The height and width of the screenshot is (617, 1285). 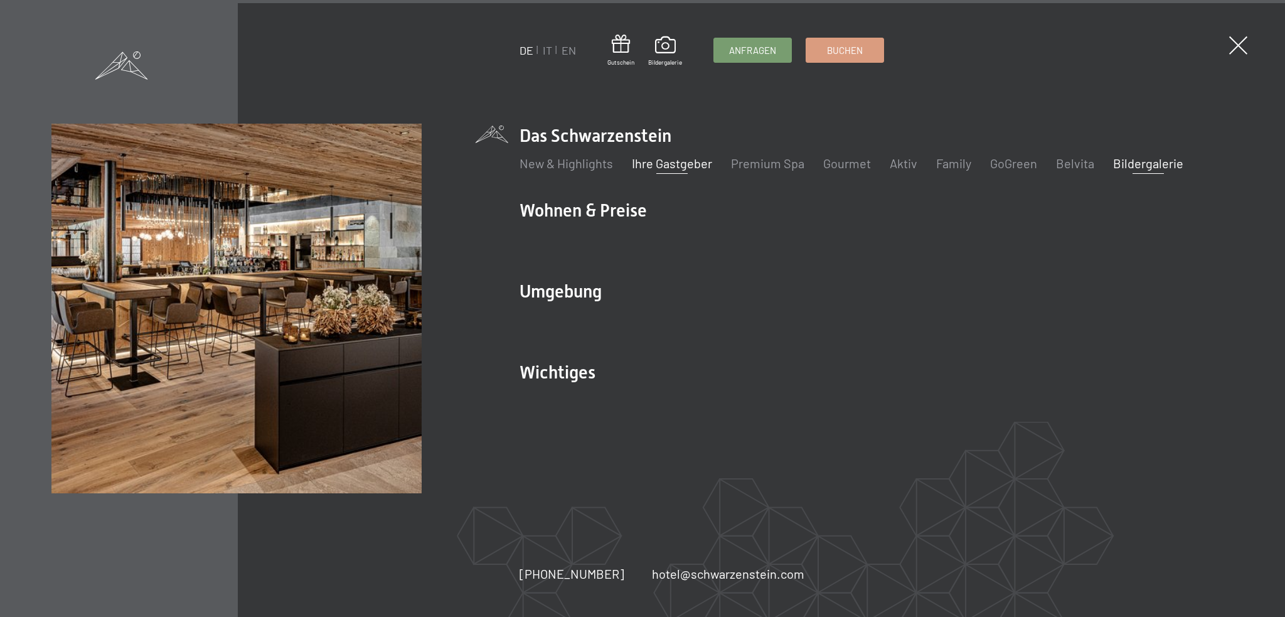 I want to click on a: Aktiv, so click(x=904, y=163).